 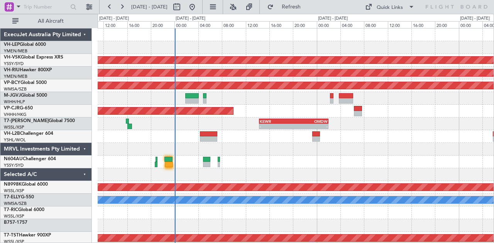 What do you see at coordinates (11, 236) in the screenshot?
I see `span: T7-TST` at bounding box center [11, 236].